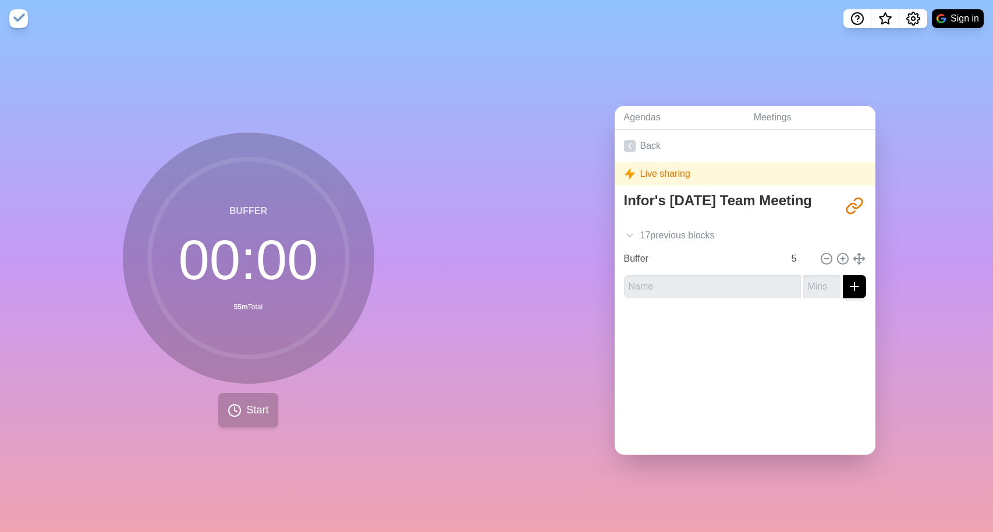 This screenshot has width=993, height=532. I want to click on button: Help, so click(857, 19).